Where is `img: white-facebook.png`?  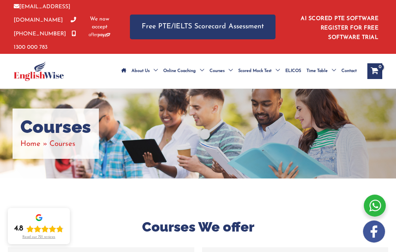 img: white-facebook.png is located at coordinates (374, 231).